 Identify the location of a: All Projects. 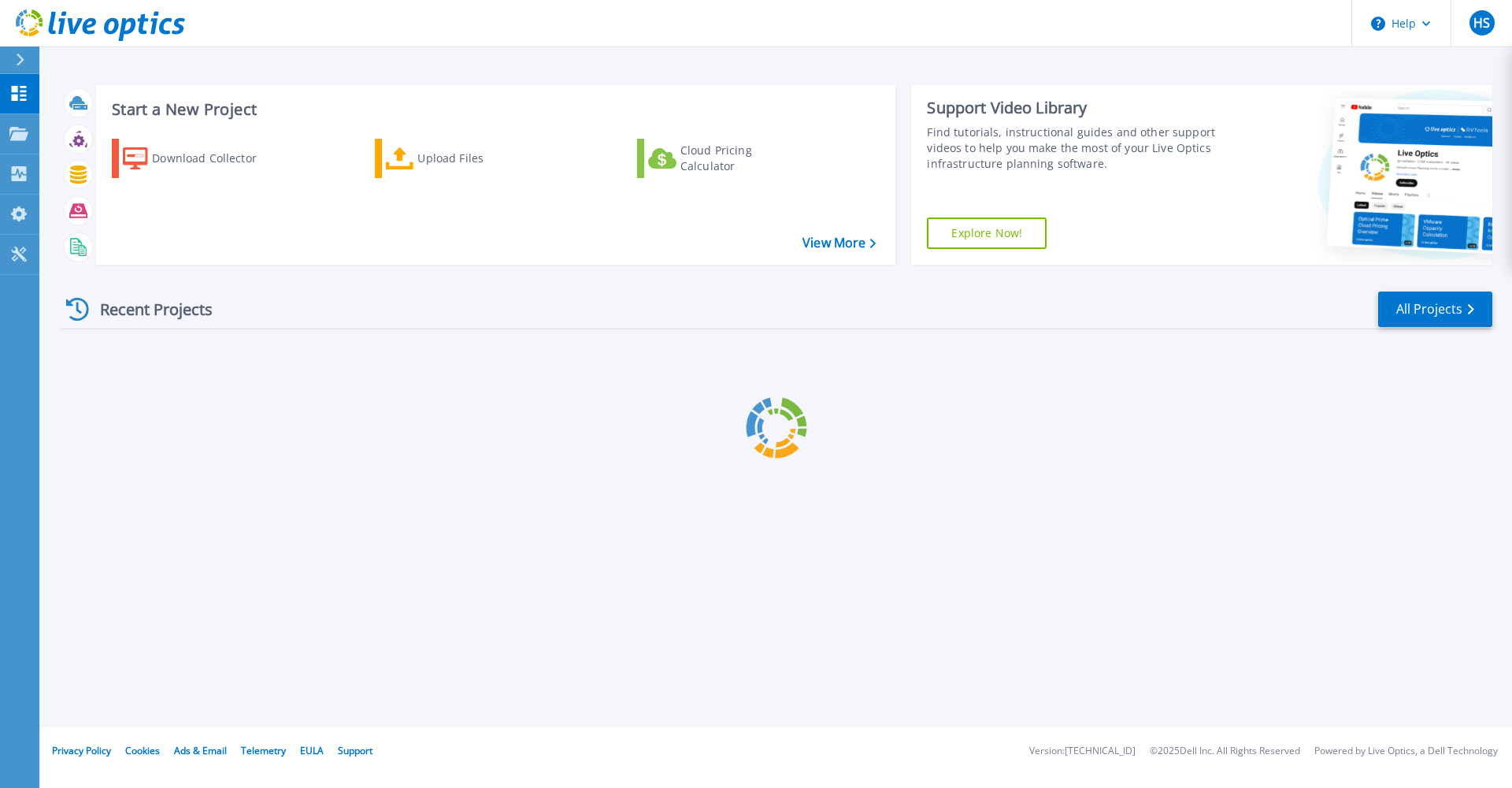
(1434, 309).